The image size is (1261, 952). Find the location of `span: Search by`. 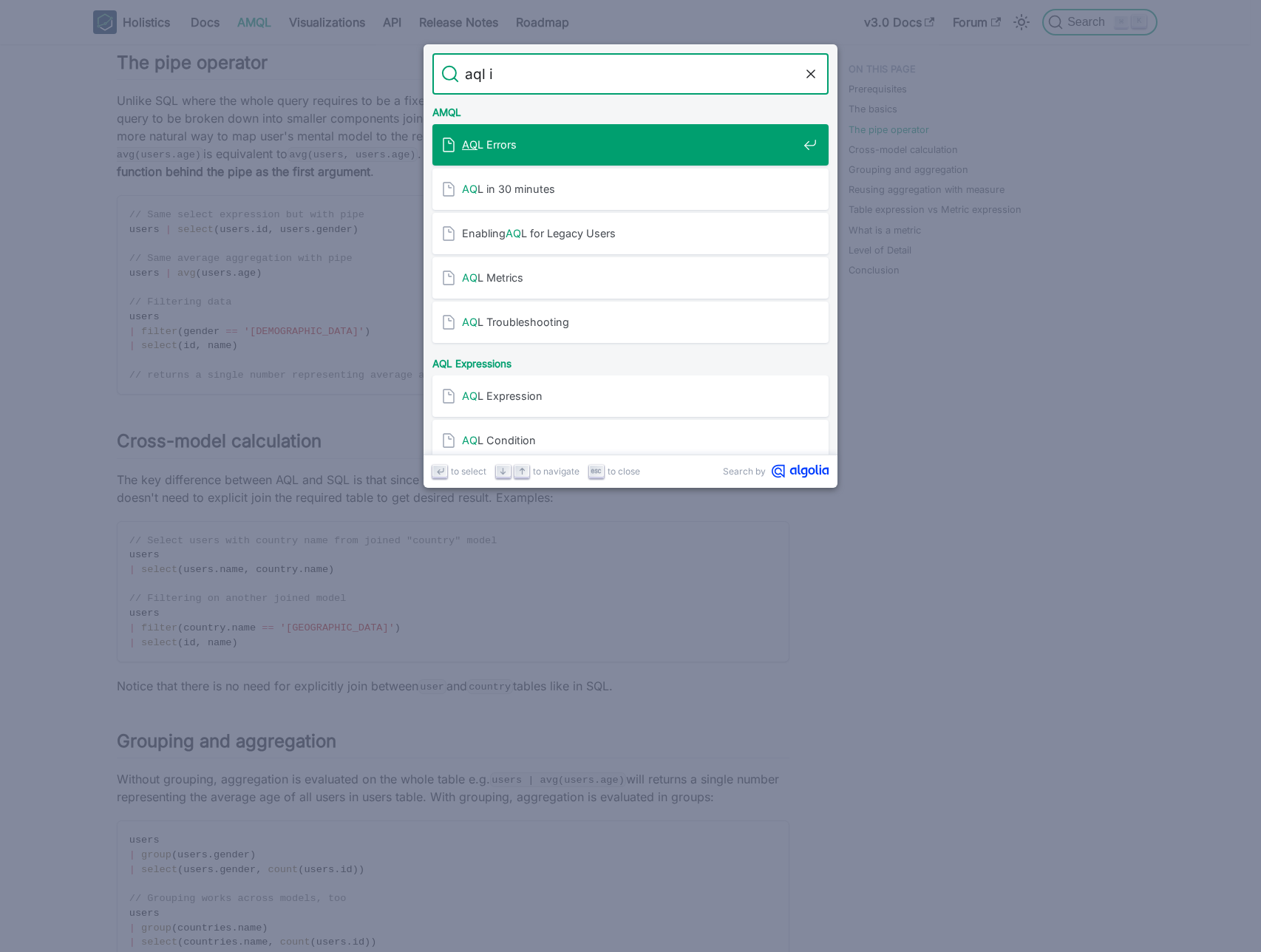

span: Search by is located at coordinates (744, 470).